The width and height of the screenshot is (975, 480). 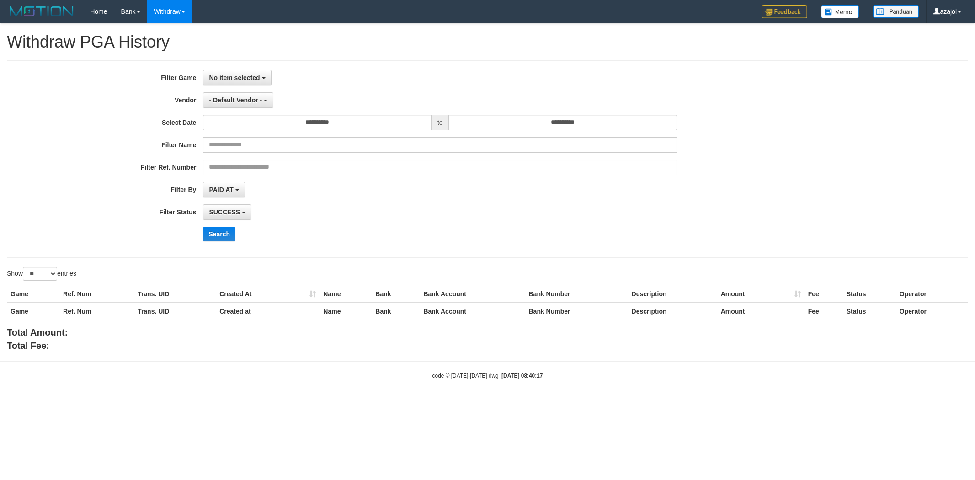 What do you see at coordinates (219, 234) in the screenshot?
I see `button: Search` at bounding box center [219, 234].